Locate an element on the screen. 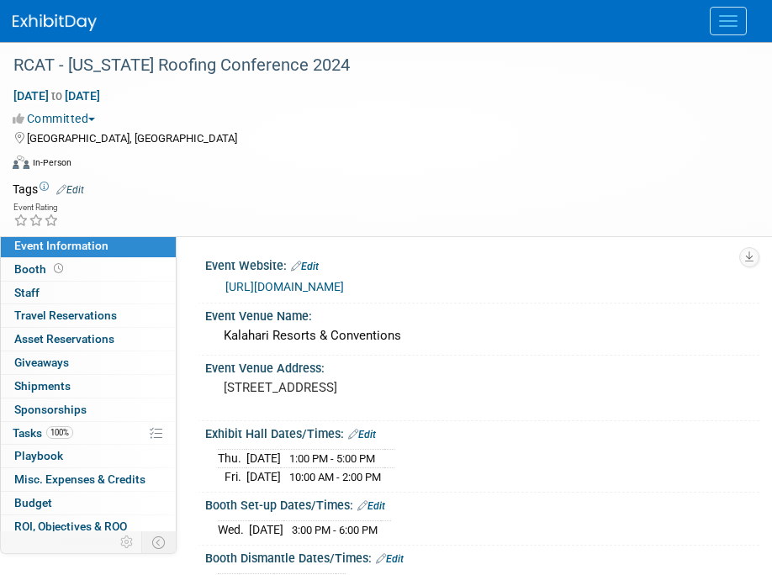 The width and height of the screenshot is (772, 575). td: Fri. is located at coordinates (232, 477).